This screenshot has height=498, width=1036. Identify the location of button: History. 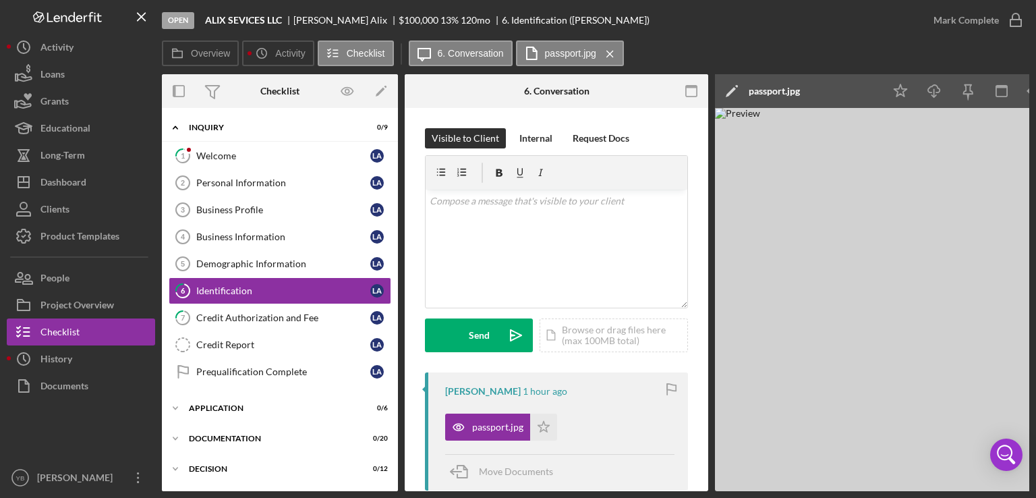
(81, 359).